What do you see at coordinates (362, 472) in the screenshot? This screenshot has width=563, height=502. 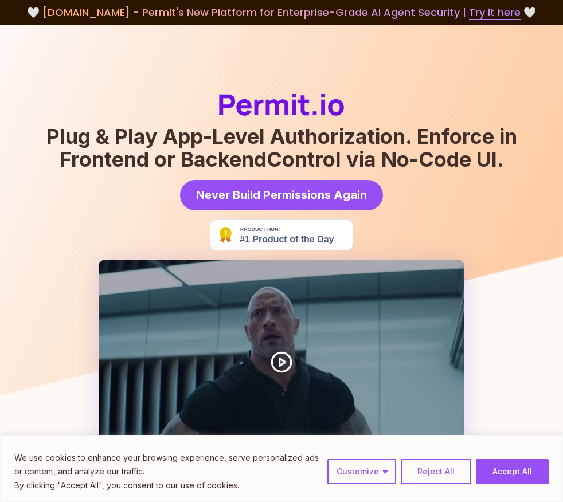 I see `button: Customize` at bounding box center [362, 472].